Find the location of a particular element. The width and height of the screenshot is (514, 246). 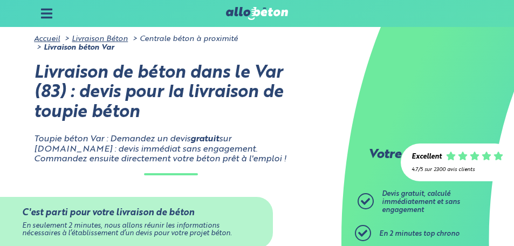

div: C'est parti pour votre livraison de béton is located at coordinates (136, 213).